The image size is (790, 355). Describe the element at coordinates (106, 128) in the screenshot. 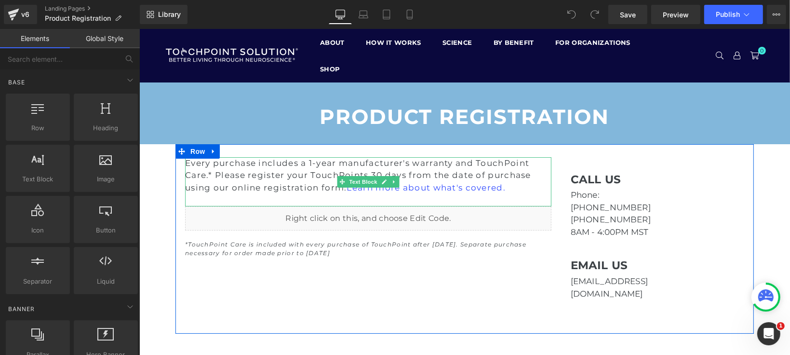

I see `span: Heading` at that location.